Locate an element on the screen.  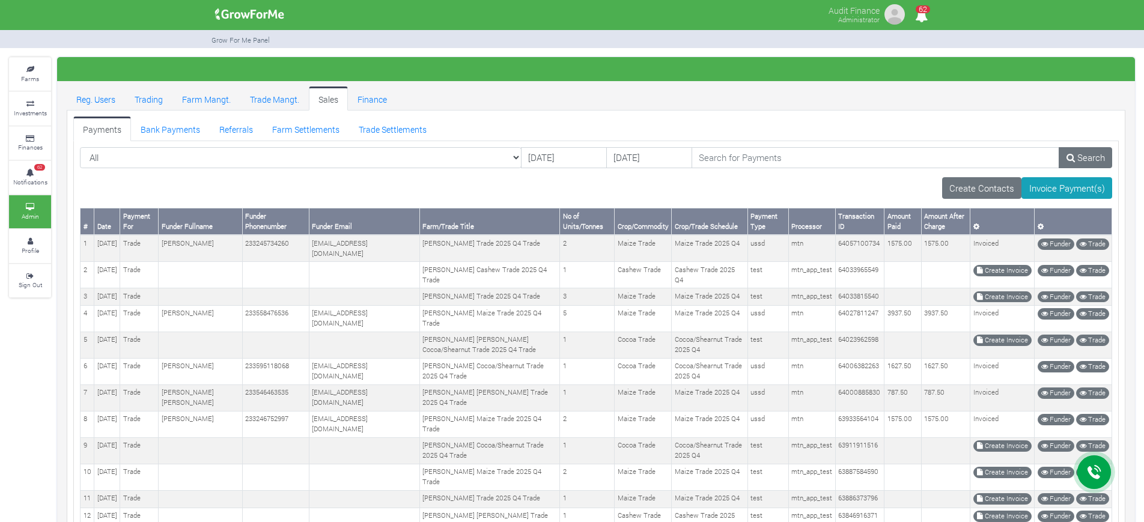
td: Cashew Trade 2025 Q4 is located at coordinates (710, 275).